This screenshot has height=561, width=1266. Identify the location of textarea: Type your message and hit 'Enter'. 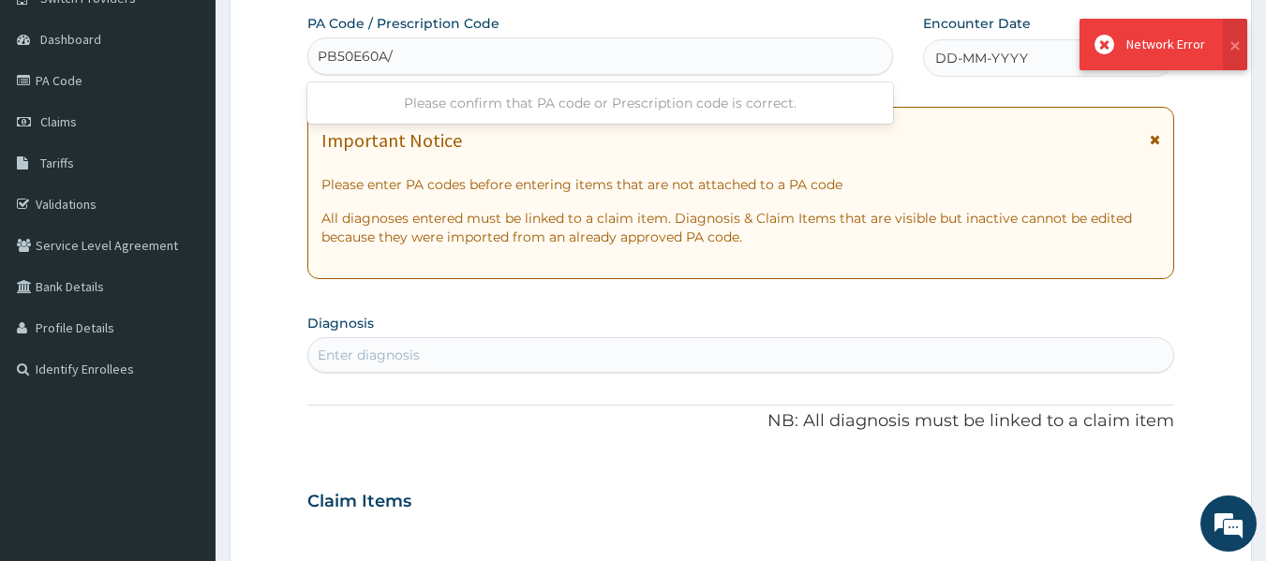
(183, 400).